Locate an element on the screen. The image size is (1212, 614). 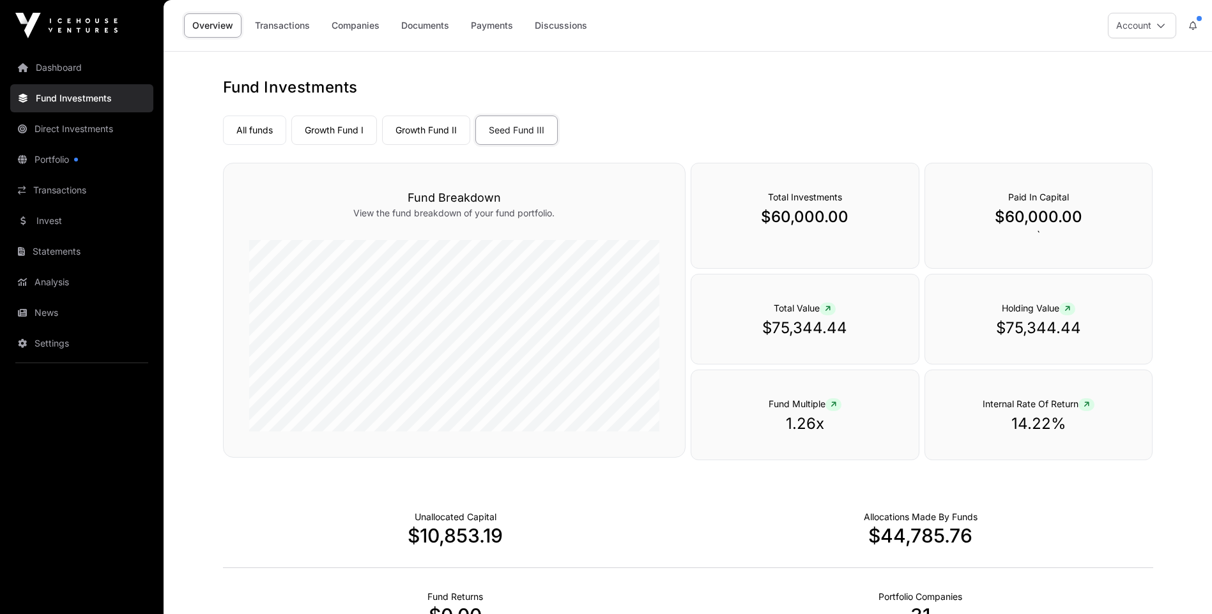
a: Growth Fund I is located at coordinates (334, 130).